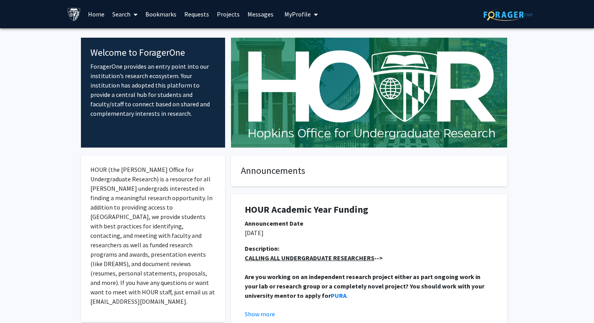 This screenshot has width=594, height=323. Describe the element at coordinates (369, 171) in the screenshot. I see `h4: Announcements` at that location.